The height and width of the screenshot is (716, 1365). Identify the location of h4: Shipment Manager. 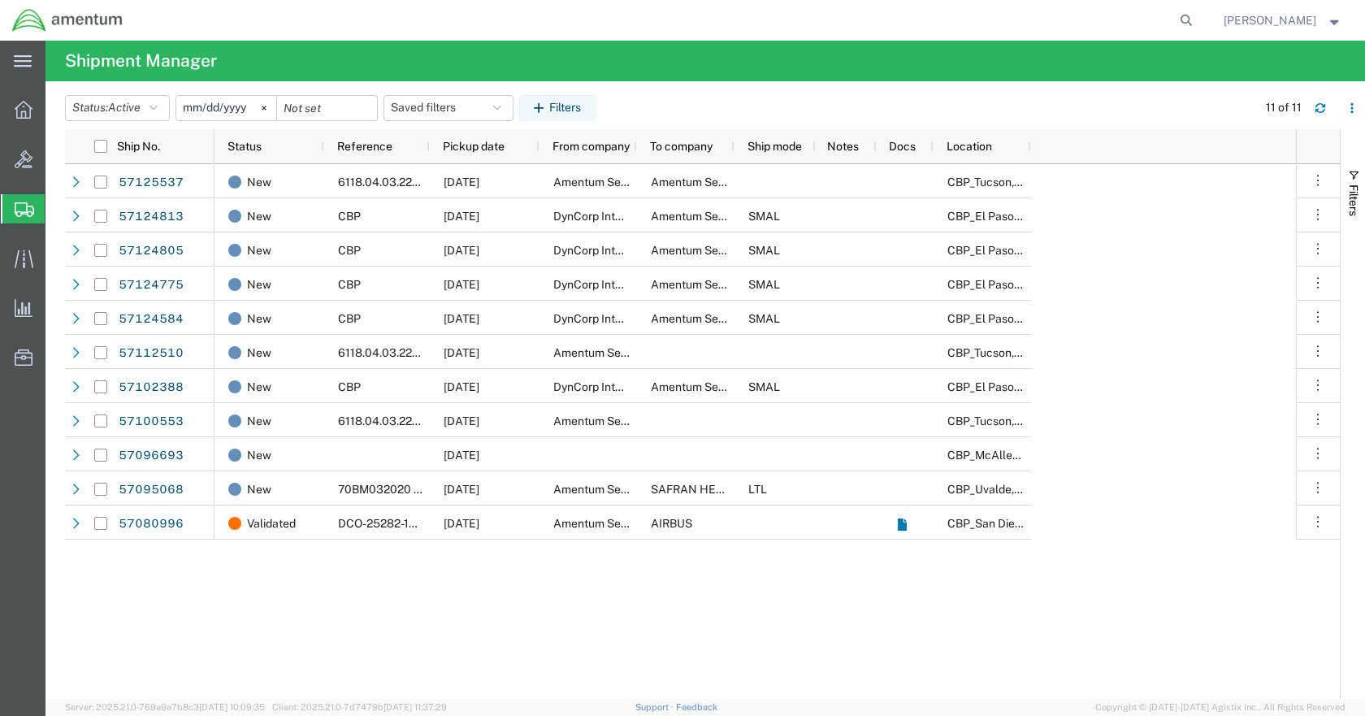
(141, 61).